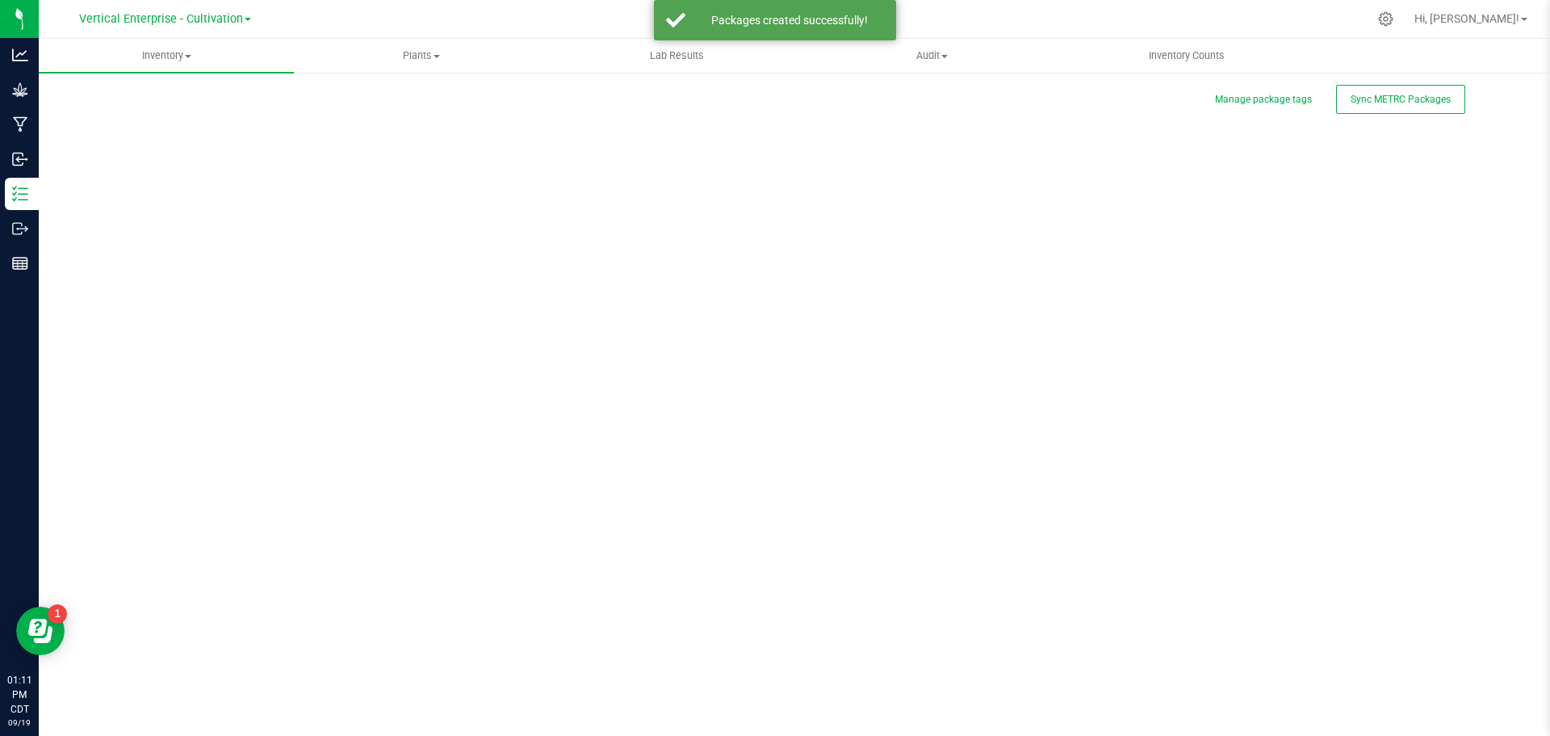  I want to click on a: Lab Results, so click(677, 56).